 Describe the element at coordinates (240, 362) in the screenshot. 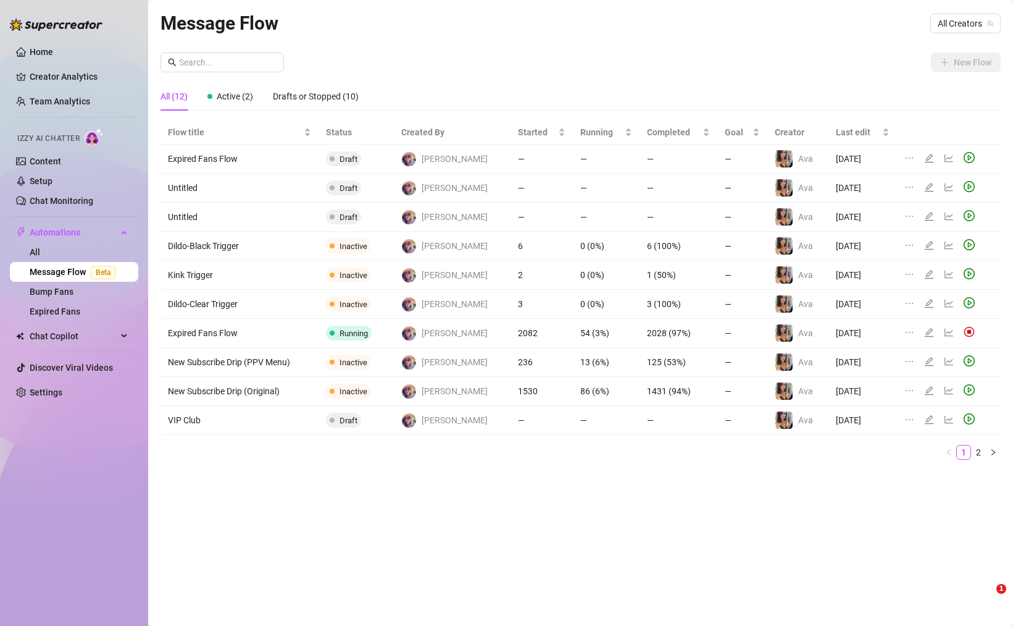

I see `td: New Subscribe Drip (PPV Menu)` at that location.